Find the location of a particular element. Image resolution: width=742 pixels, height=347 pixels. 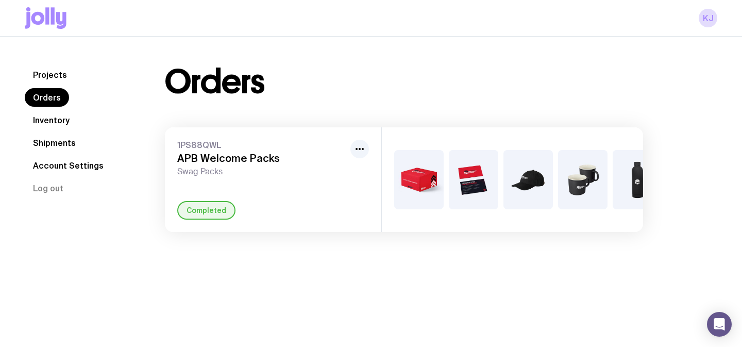

div: Open Intercom Messenger is located at coordinates (719, 324).